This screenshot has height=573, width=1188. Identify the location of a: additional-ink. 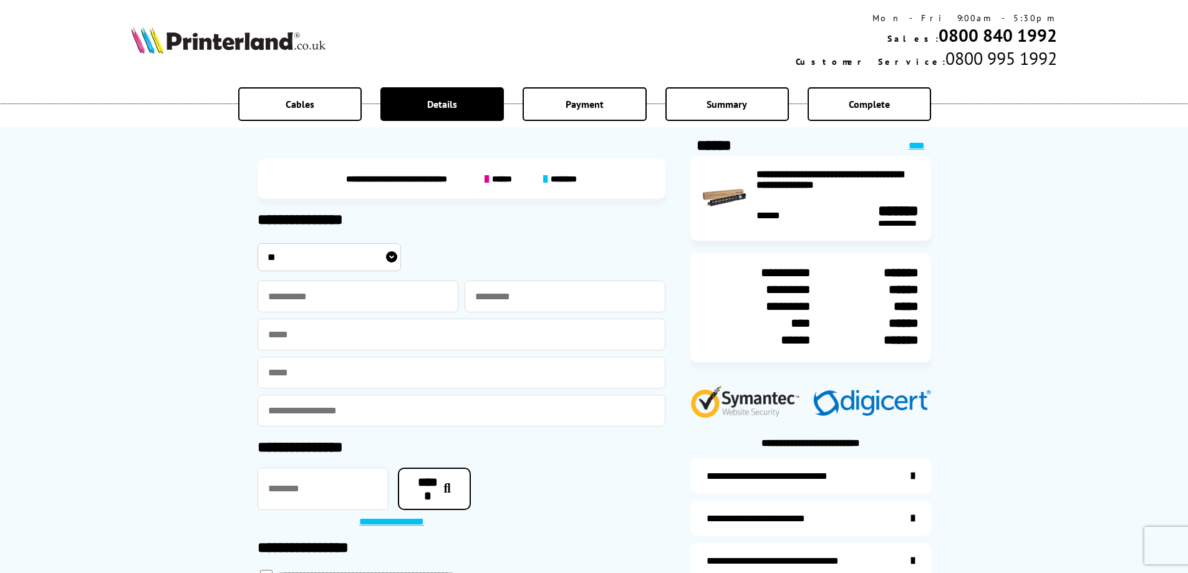
(811, 476).